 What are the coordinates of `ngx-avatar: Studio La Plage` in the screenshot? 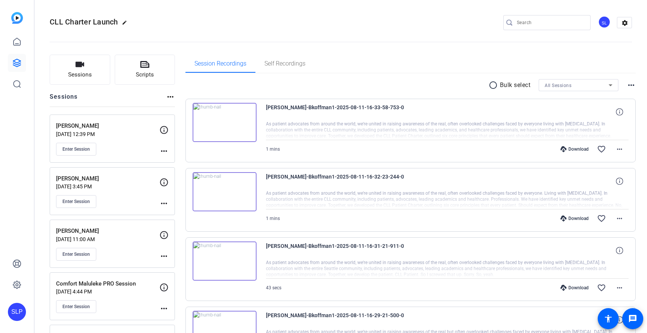 It's located at (605, 22).